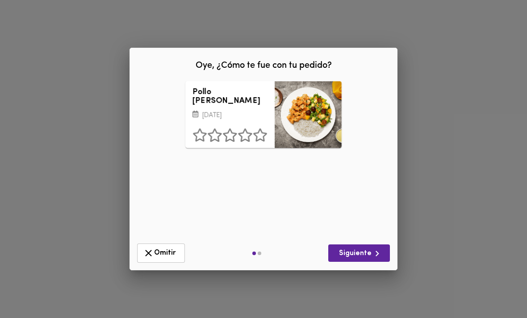  Describe the element at coordinates (359, 254) in the screenshot. I see `span: Siguiente` at that location.